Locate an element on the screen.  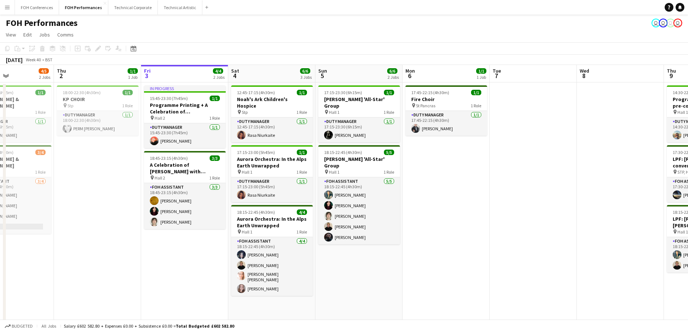
a: Jobs is located at coordinates (44, 35).